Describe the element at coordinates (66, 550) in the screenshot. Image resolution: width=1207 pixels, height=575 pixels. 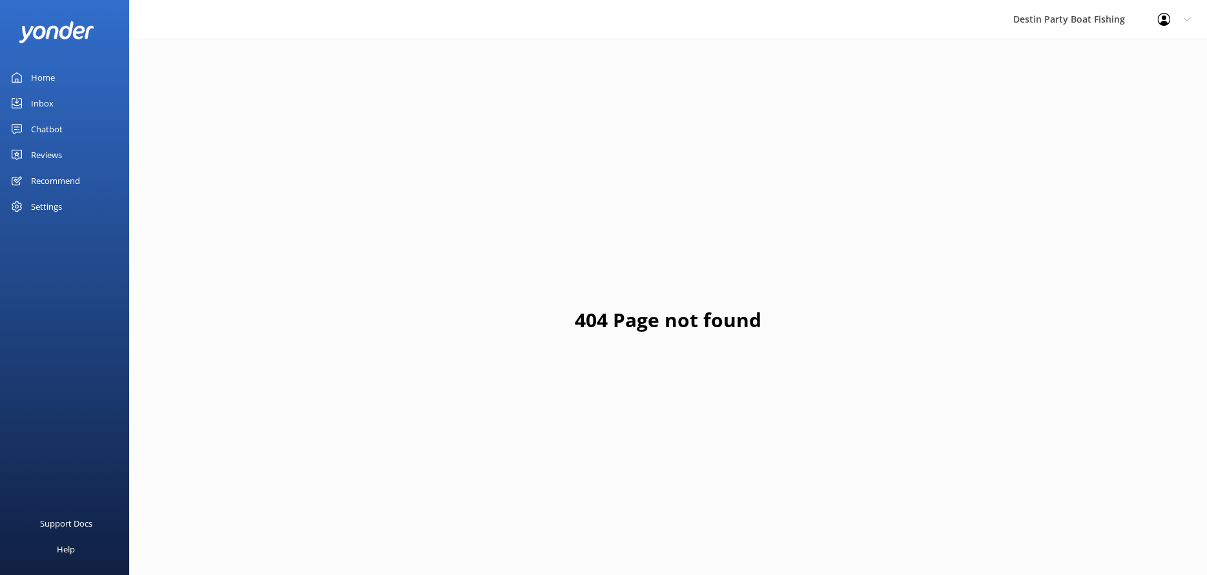
I see `div: Help` at that location.